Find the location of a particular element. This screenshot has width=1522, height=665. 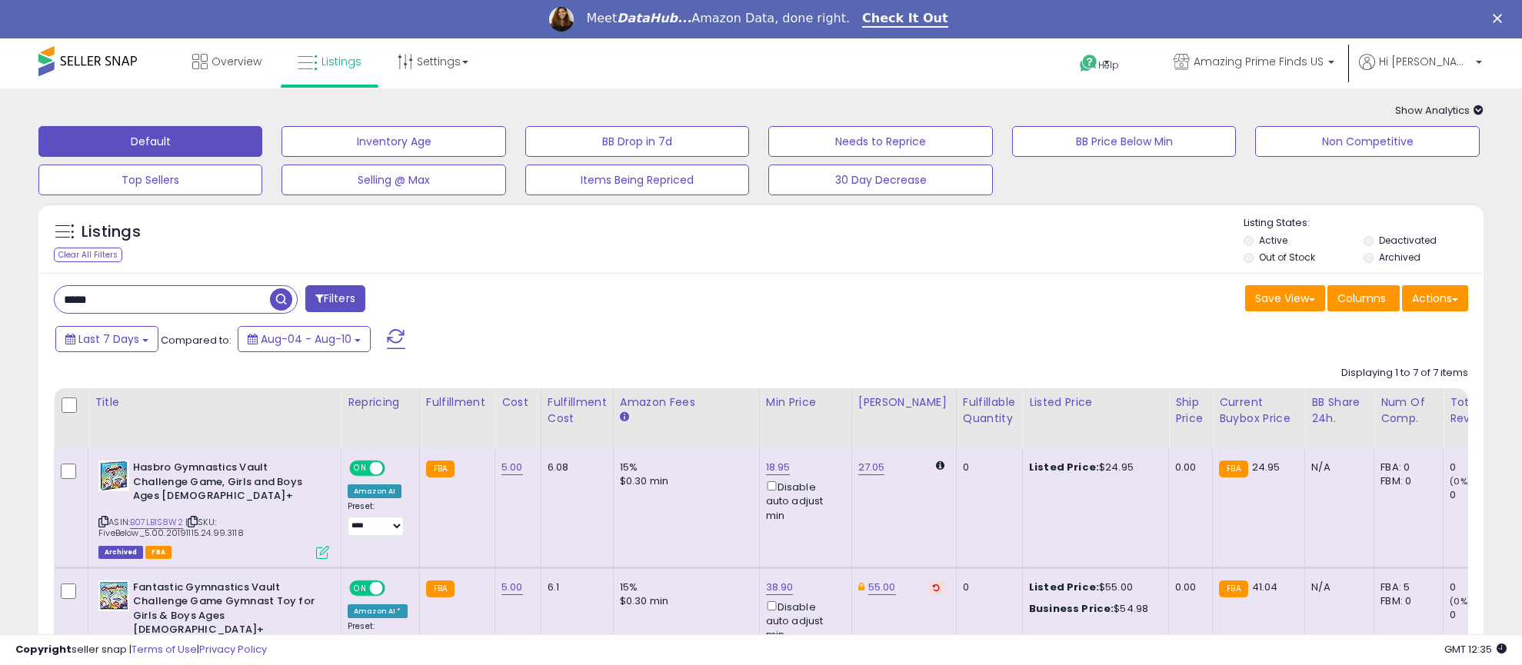

button: Last 7 Days is located at coordinates (107, 339).